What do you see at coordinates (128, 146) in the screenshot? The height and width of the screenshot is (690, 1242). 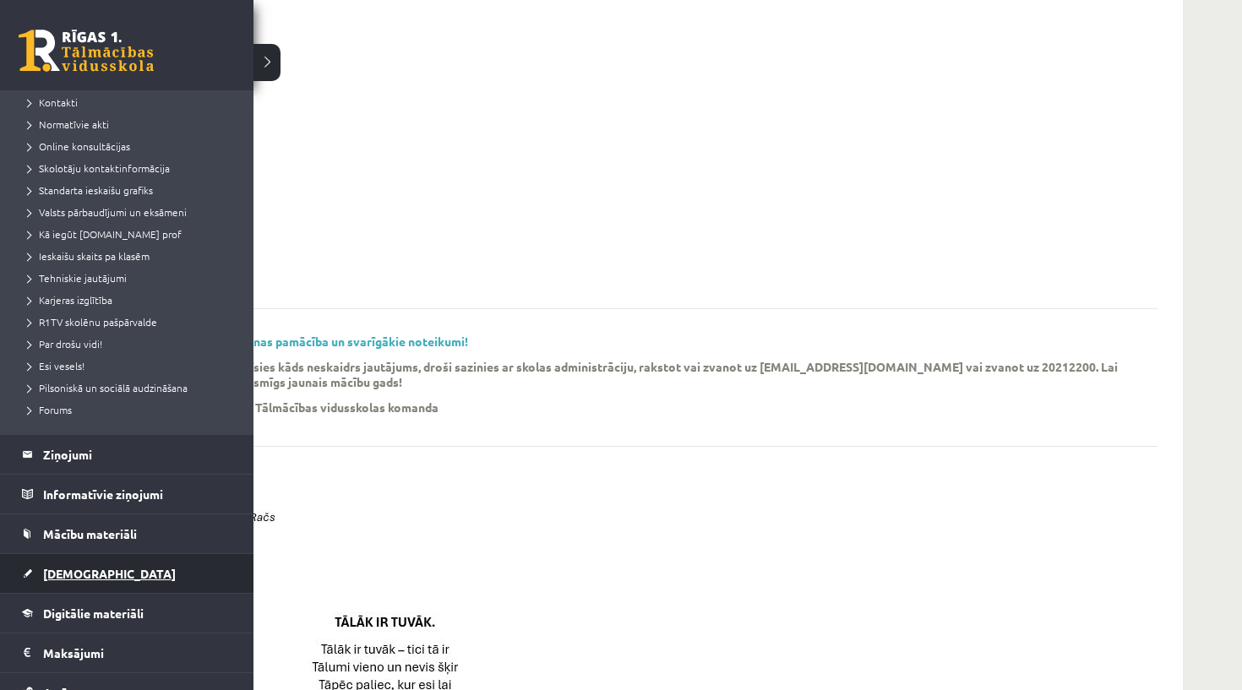 I see `a: Online konsultācijas` at bounding box center [128, 146].